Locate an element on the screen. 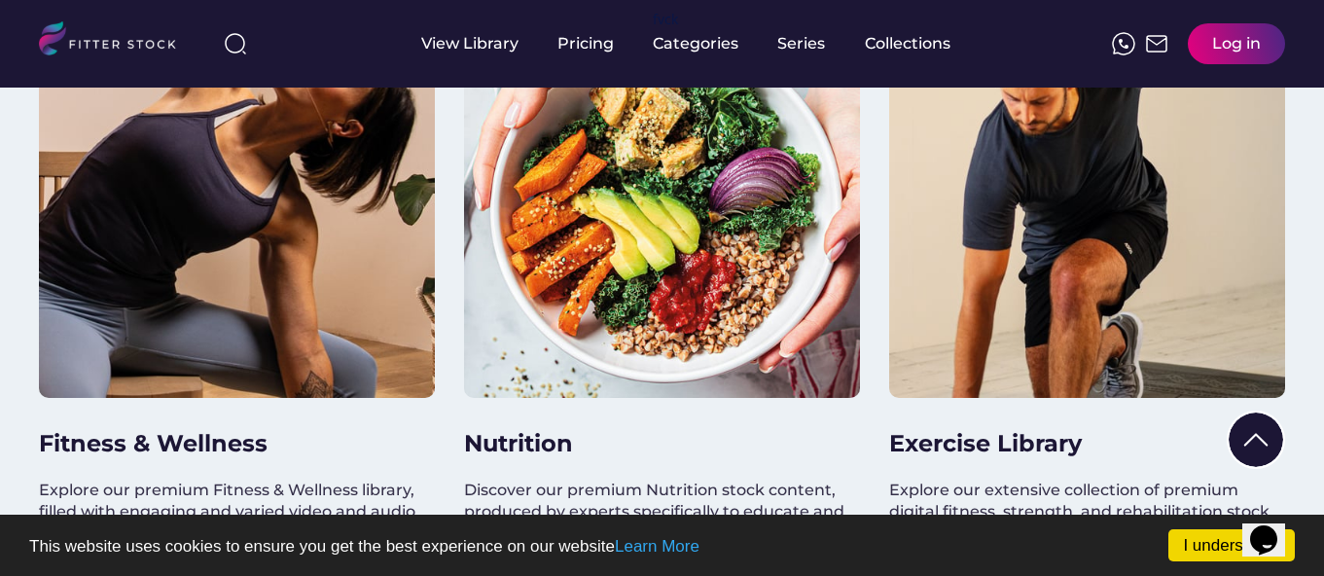 The image size is (1324, 576). img: meteor-icons_whatsapp%20%281%29.svg is located at coordinates (1123, 44).